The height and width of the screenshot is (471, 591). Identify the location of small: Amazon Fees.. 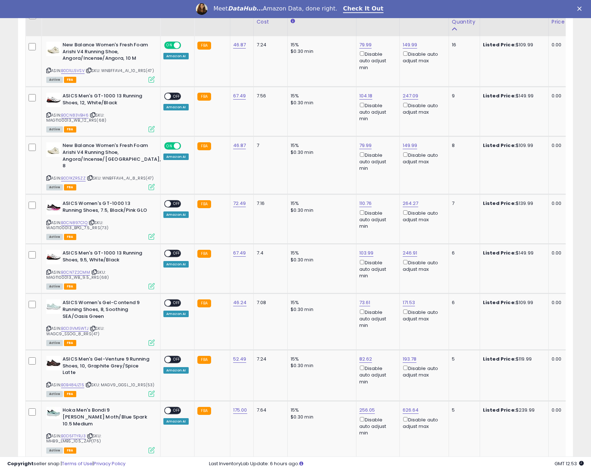
(293, 21).